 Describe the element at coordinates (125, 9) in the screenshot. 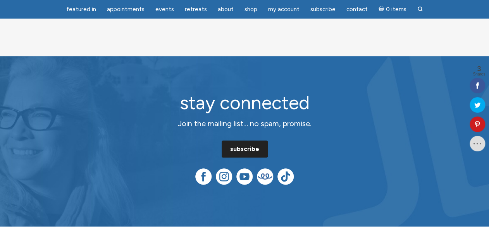

I see `span: Appointments` at that location.